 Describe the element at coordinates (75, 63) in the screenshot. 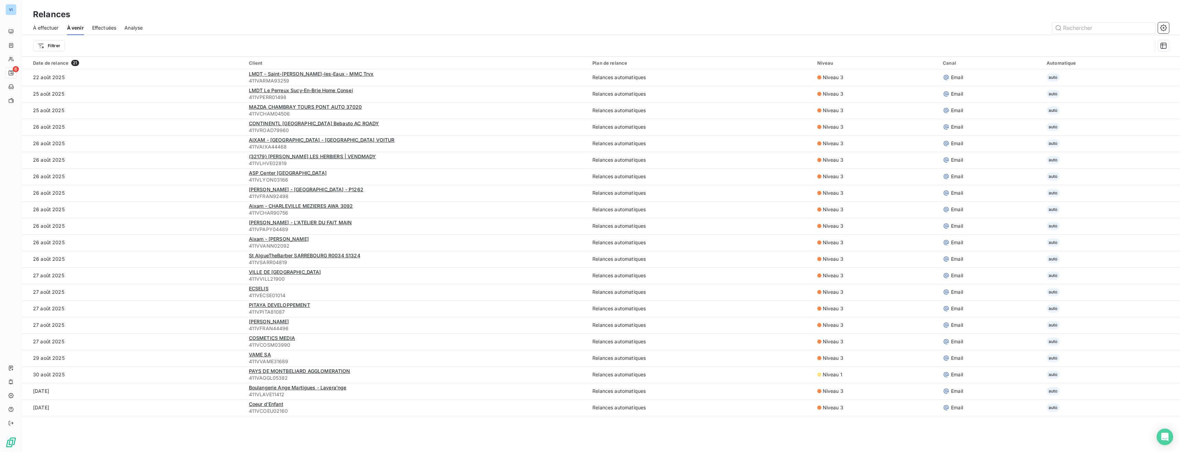

I see `span: 21` at that location.